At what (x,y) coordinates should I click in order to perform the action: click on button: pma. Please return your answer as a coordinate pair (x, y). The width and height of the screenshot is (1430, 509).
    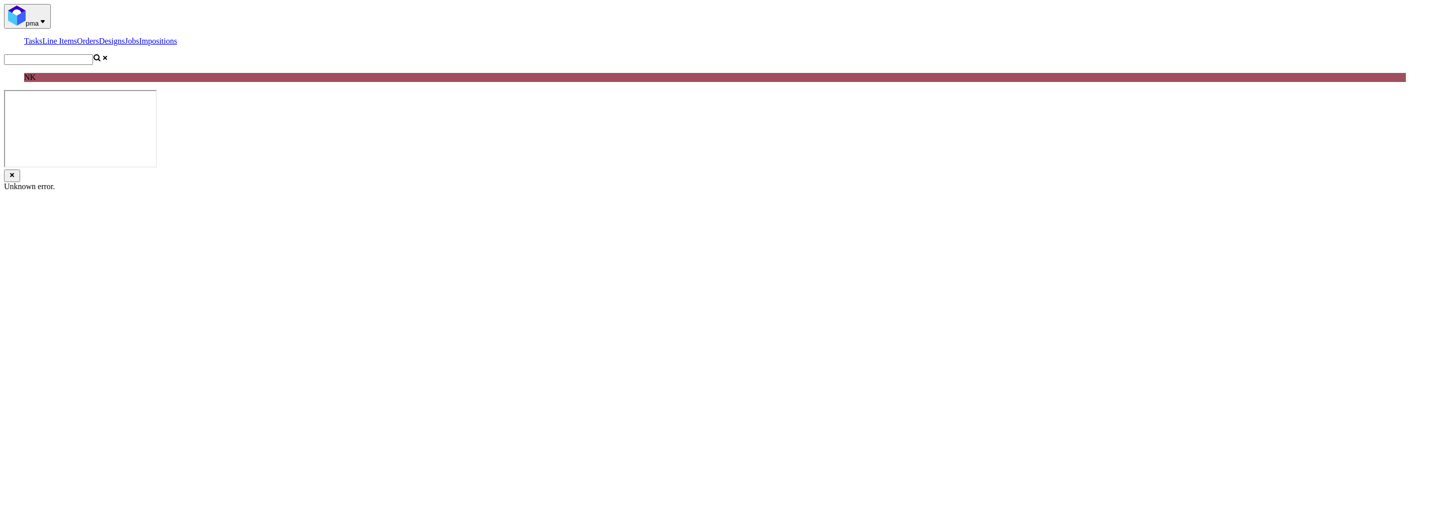
    Looking at the image, I should click on (27, 16).